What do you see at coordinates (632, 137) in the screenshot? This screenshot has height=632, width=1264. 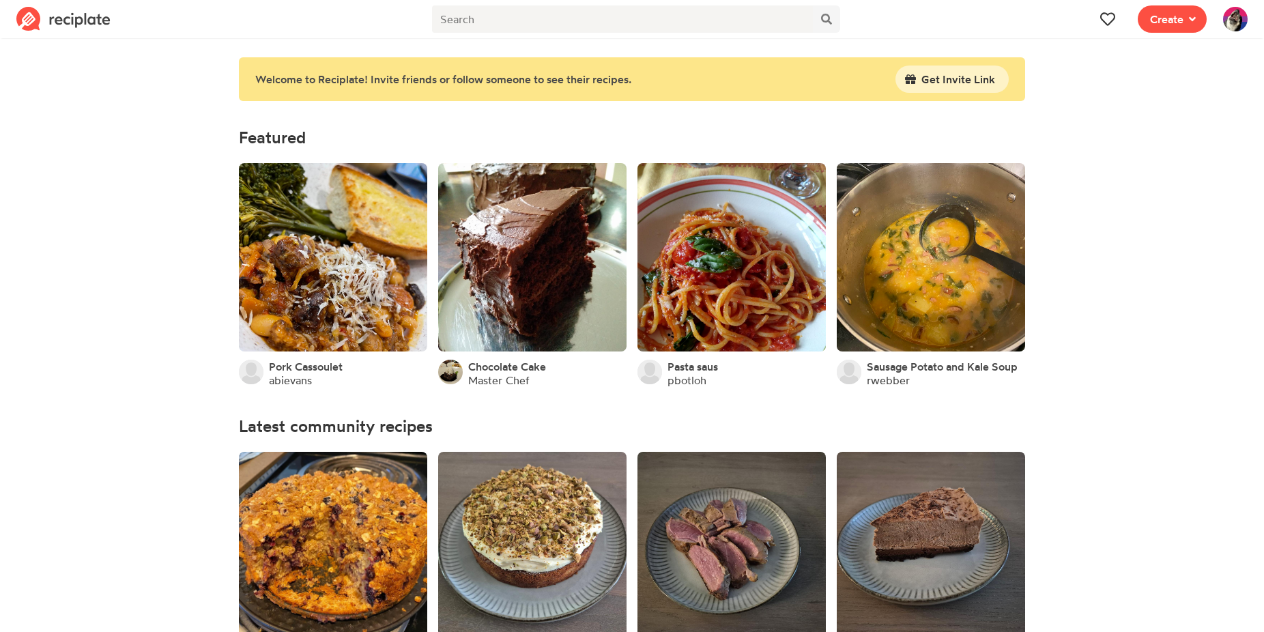 I see `h4: Featured` at bounding box center [632, 137].